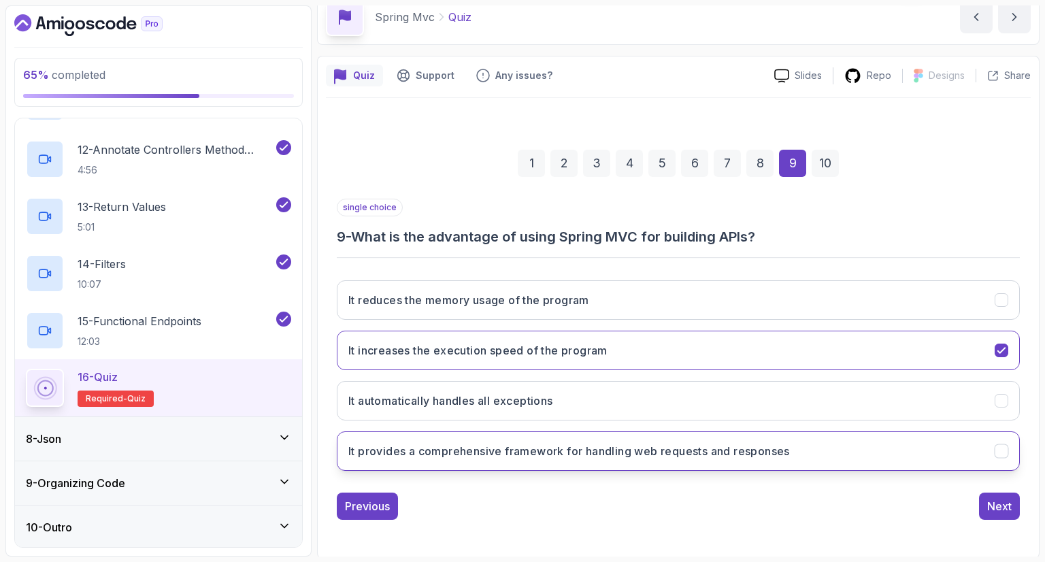  What do you see at coordinates (1014, 17) in the screenshot?
I see `button: next content` at bounding box center [1014, 17].